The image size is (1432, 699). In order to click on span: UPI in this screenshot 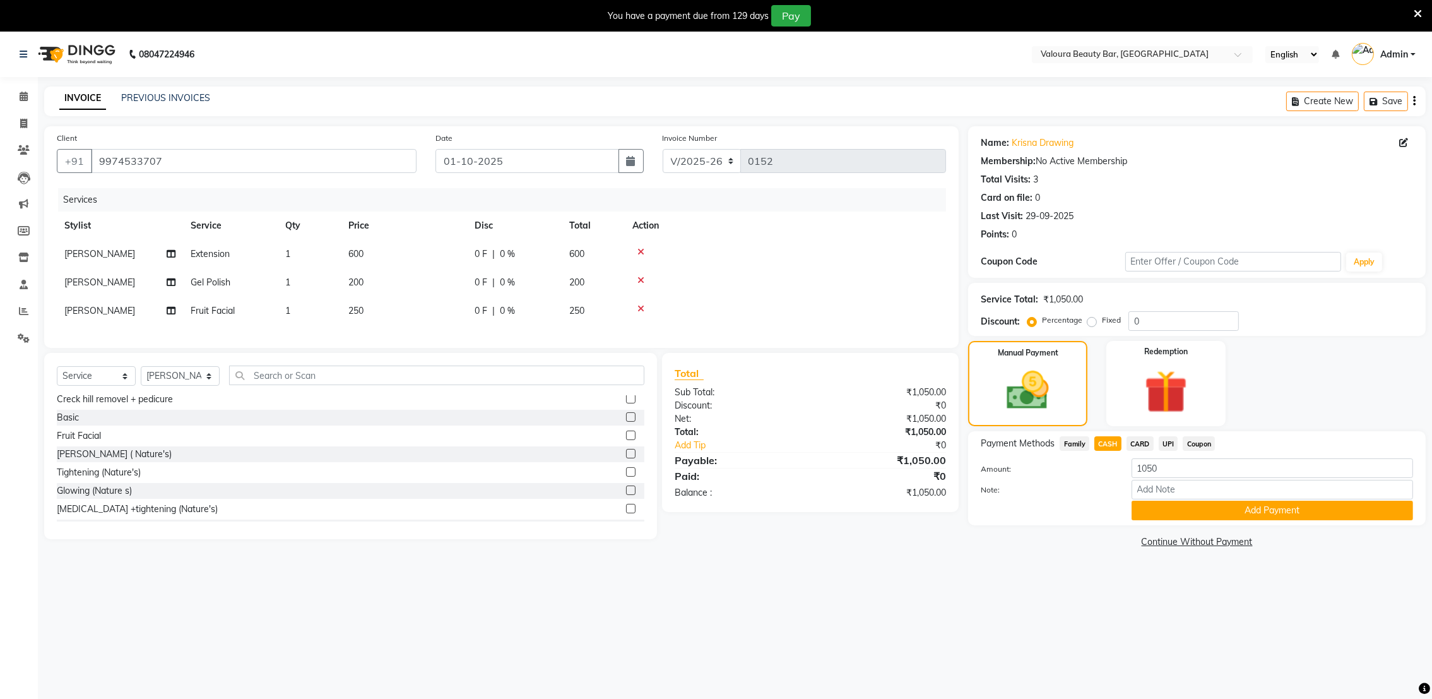, I will do `click(1168, 443)`.